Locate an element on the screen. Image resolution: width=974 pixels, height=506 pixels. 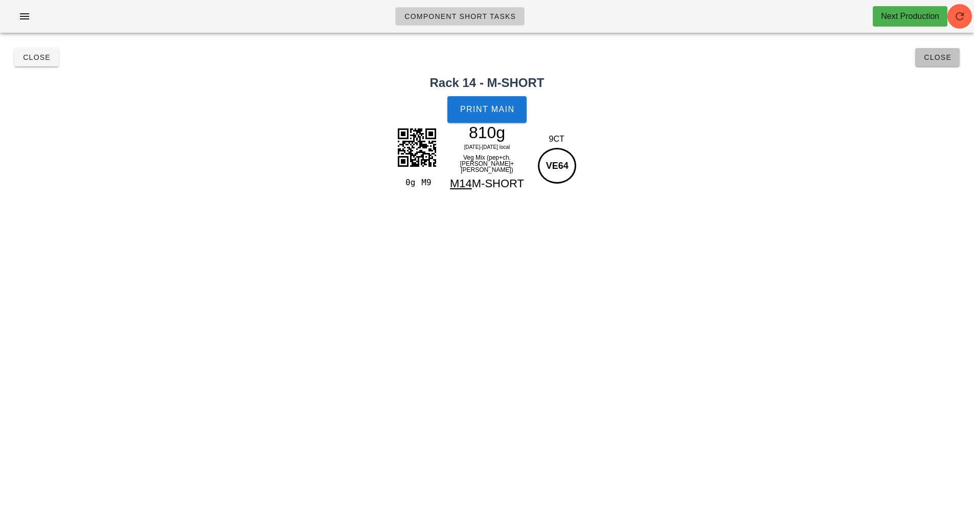
div: 810g is located at coordinates (487, 132).